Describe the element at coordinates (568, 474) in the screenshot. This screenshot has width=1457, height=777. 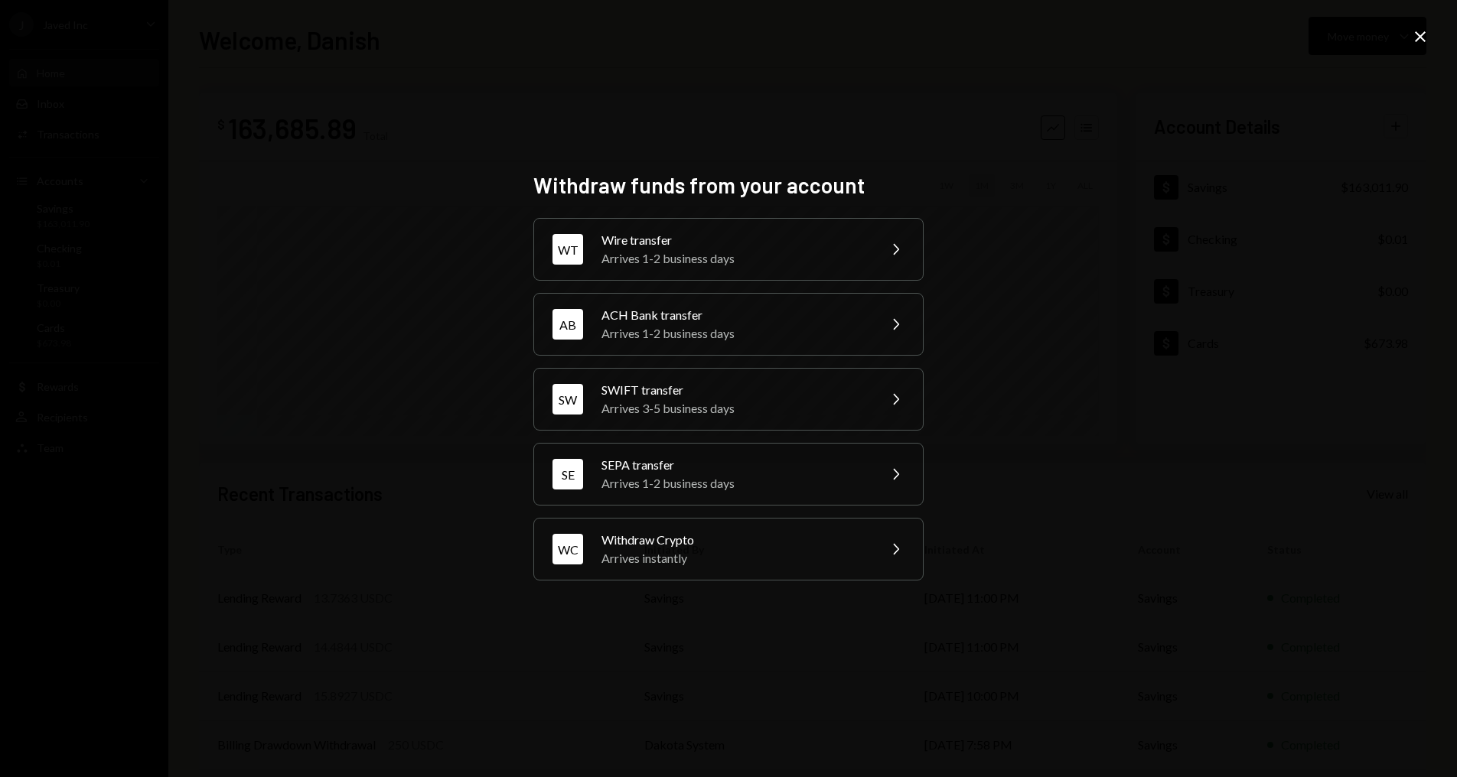
I see `div: SE` at that location.